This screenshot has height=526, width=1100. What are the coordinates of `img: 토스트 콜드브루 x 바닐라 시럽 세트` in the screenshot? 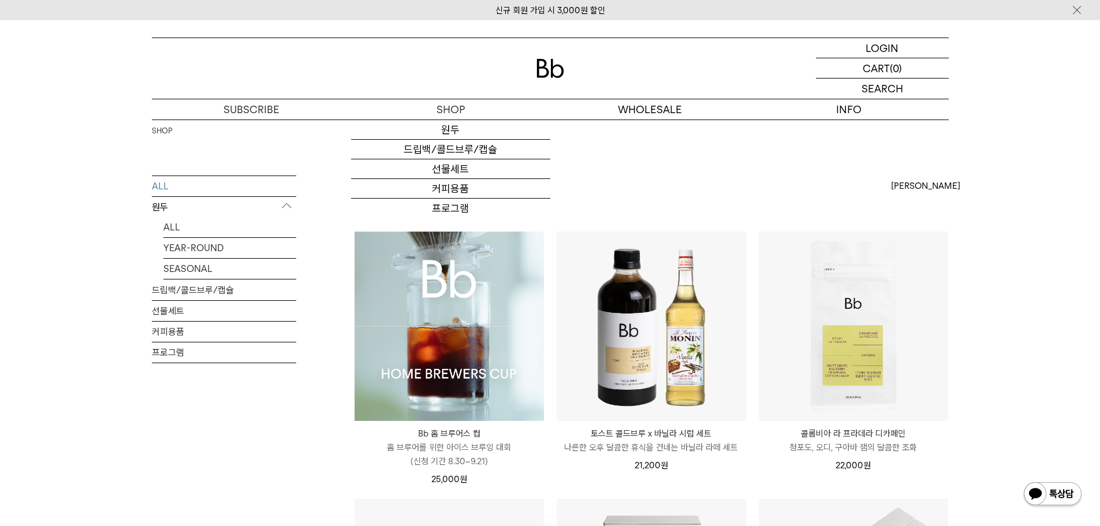 It's located at (651, 326).